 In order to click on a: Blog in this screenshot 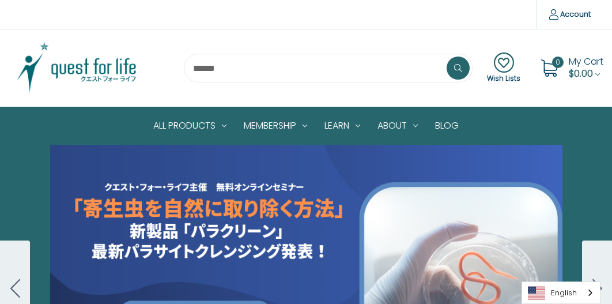, I will do `click(447, 126)`.